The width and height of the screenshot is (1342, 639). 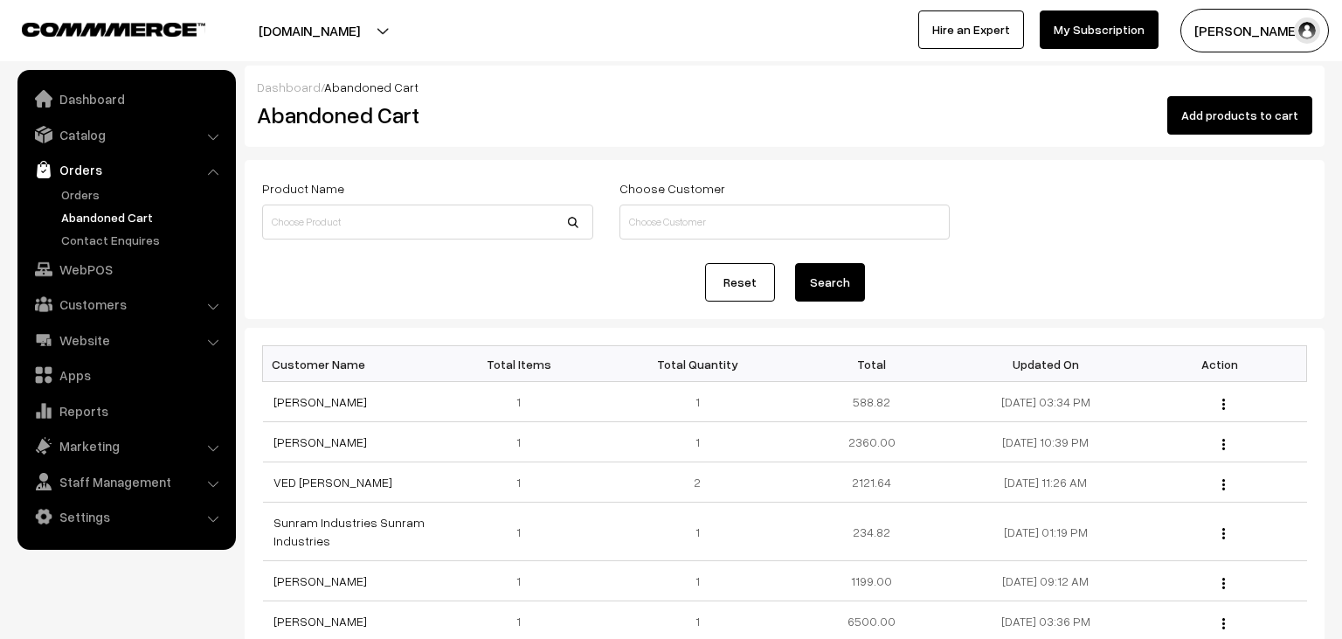 I want to click on button: Add products to cart, so click(x=1240, y=115).